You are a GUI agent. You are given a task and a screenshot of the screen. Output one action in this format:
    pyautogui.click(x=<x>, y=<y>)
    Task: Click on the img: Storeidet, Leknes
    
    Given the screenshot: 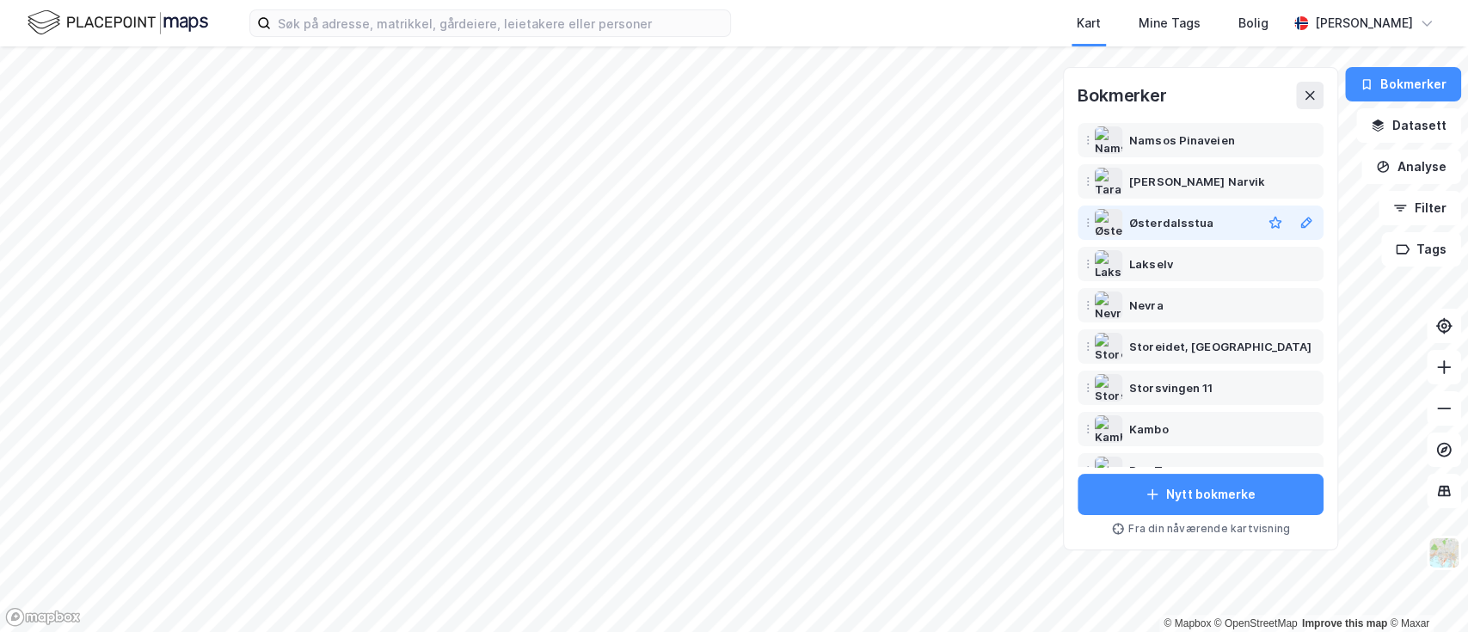 What is the action you would take?
    pyautogui.click(x=1109, y=347)
    